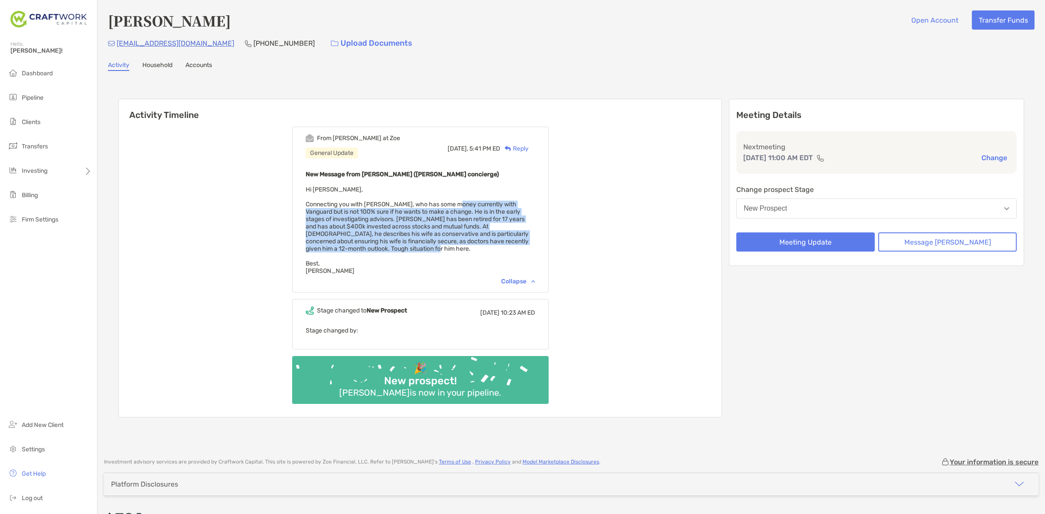 This screenshot has height=514, width=1045. Describe the element at coordinates (420, 110) in the screenshot. I see `h6: Activity Timeline` at that location.